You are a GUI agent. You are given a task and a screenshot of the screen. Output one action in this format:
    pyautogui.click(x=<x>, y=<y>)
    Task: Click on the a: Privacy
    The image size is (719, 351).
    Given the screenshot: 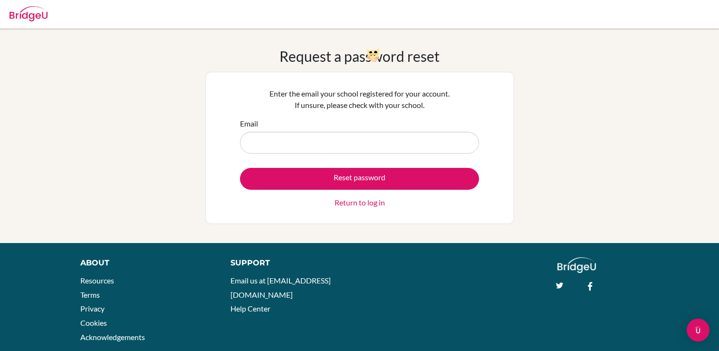 What is the action you would take?
    pyautogui.click(x=92, y=308)
    